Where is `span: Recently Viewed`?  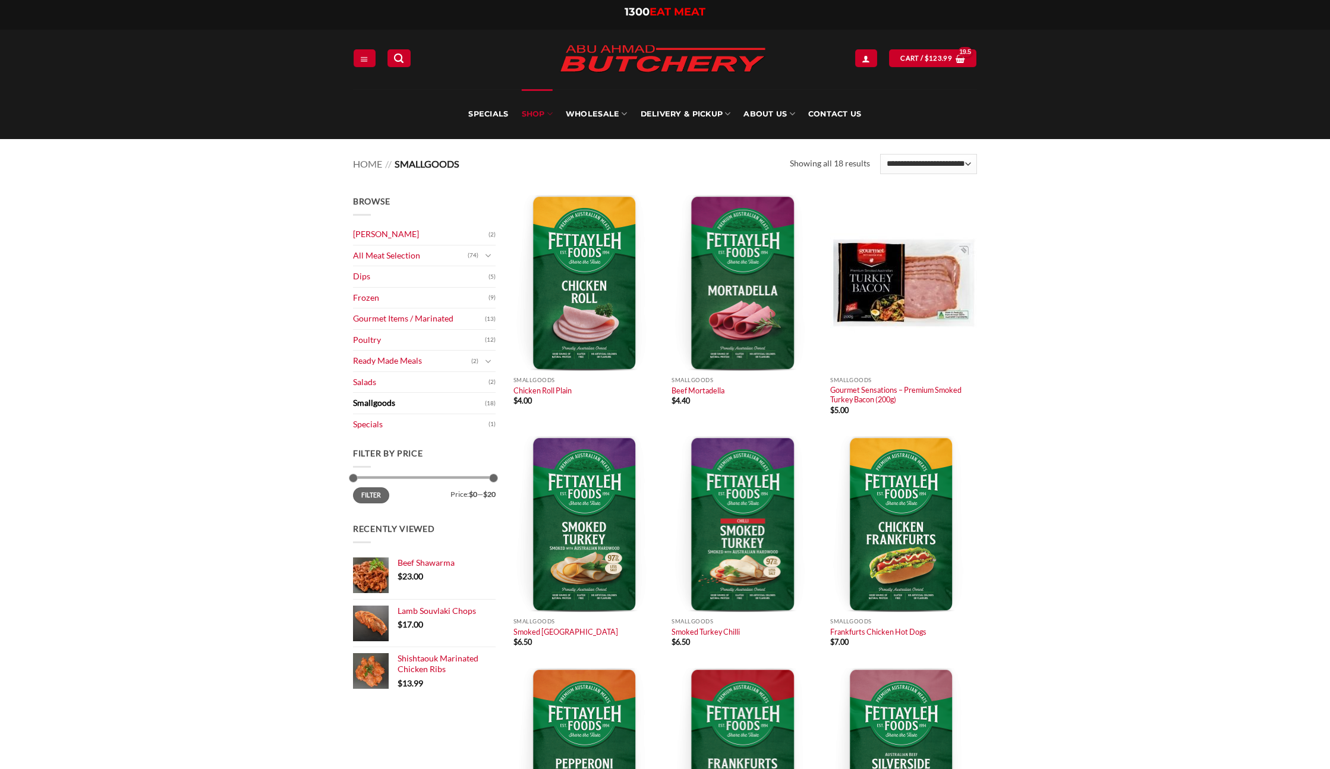 span: Recently Viewed is located at coordinates (394, 528).